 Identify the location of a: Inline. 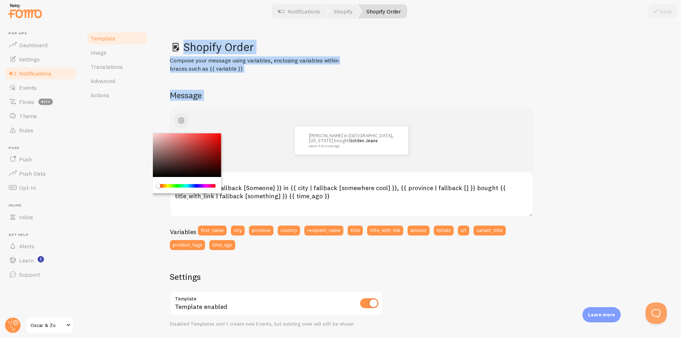
(41, 217).